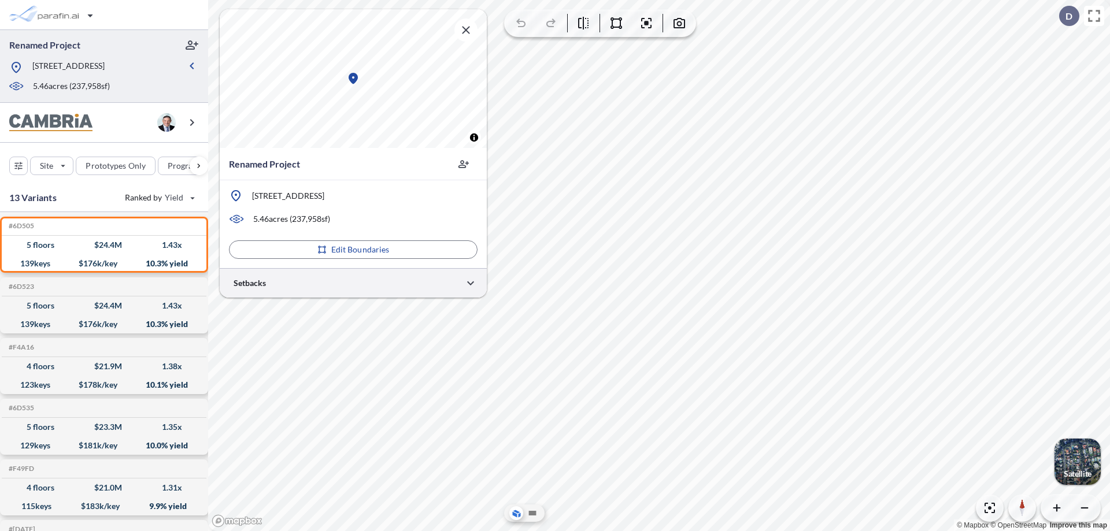 Image resolution: width=1110 pixels, height=531 pixels. I want to click on div: Map marker, so click(353, 79).